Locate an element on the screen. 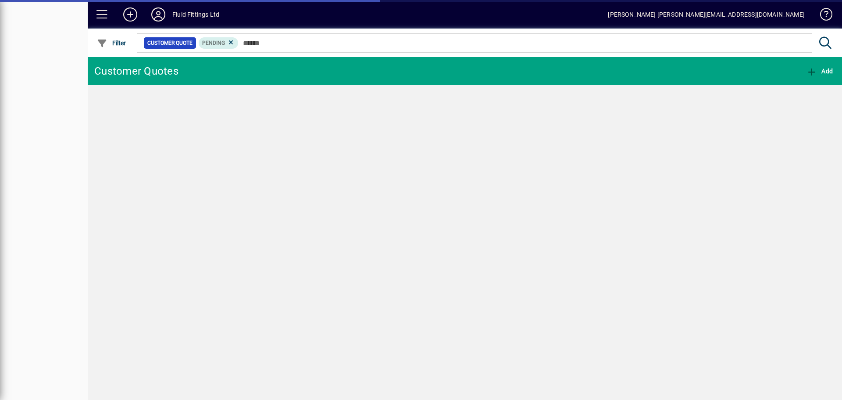  div: Fluid Fittings Ltd is located at coordinates (196, 14).